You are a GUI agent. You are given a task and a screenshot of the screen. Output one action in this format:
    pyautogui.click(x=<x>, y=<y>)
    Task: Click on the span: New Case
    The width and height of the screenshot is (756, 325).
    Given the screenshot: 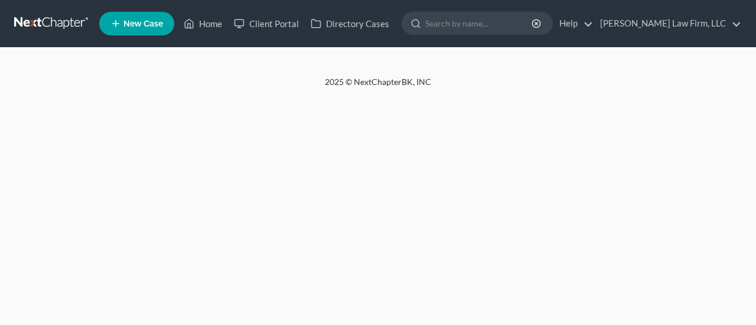 What is the action you would take?
    pyautogui.click(x=143, y=24)
    